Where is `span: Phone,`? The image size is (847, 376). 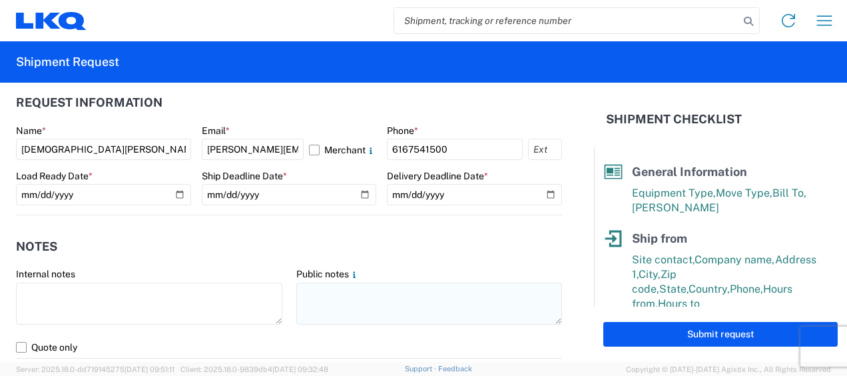 span: Phone, is located at coordinates (747, 288).